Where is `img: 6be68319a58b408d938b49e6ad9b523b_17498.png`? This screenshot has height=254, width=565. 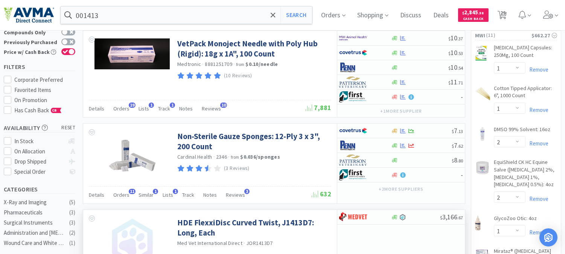 img: 6be68319a58b408d938b49e6ad9b523b_17498.png is located at coordinates (478, 223).